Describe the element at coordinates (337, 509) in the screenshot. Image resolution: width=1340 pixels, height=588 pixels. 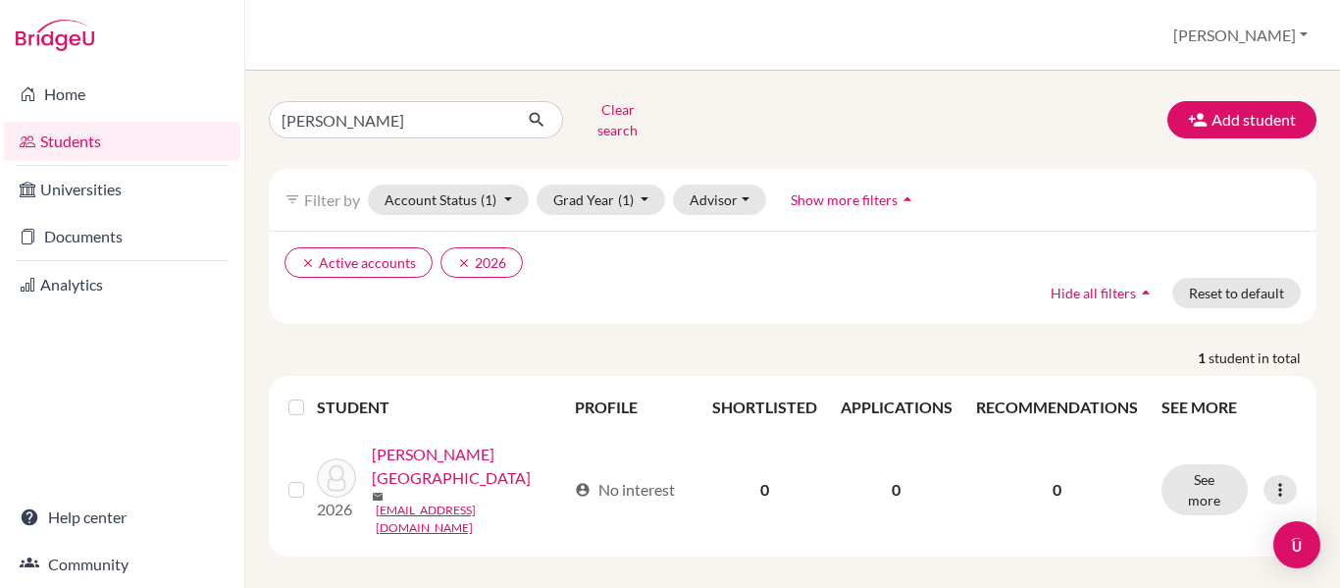
I see `p: 2026` at that location.